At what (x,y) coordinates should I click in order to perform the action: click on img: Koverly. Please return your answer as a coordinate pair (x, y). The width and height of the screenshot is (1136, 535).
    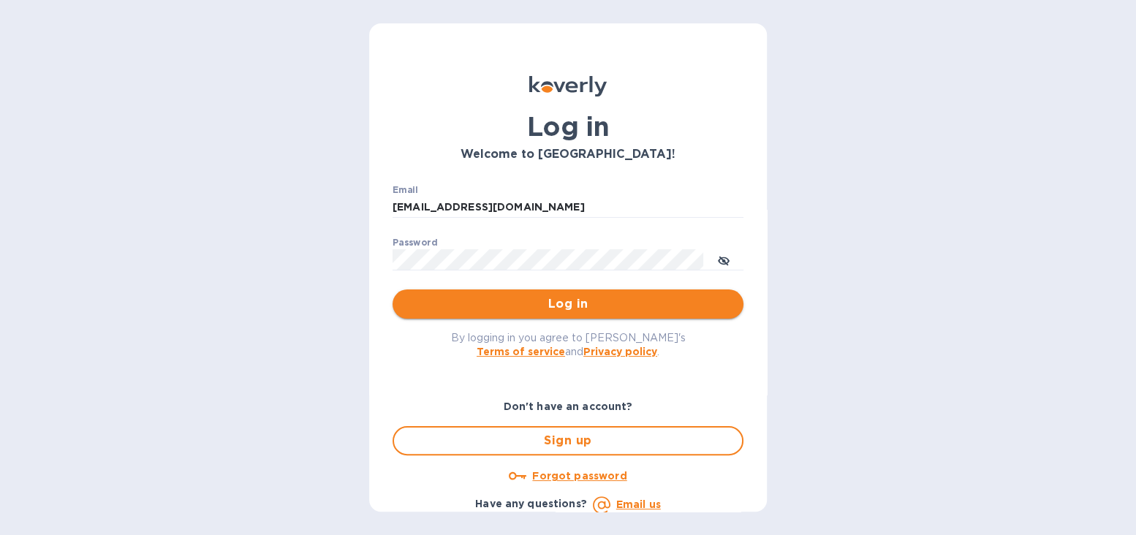
    Looking at the image, I should click on (568, 86).